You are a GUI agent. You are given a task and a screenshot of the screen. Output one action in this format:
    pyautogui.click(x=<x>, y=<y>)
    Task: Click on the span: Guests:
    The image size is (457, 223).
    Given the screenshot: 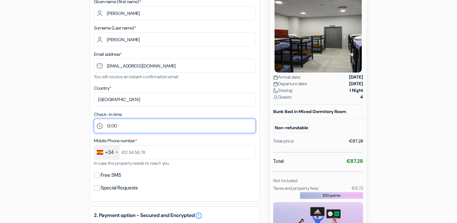 What is the action you would take?
    pyautogui.click(x=282, y=97)
    